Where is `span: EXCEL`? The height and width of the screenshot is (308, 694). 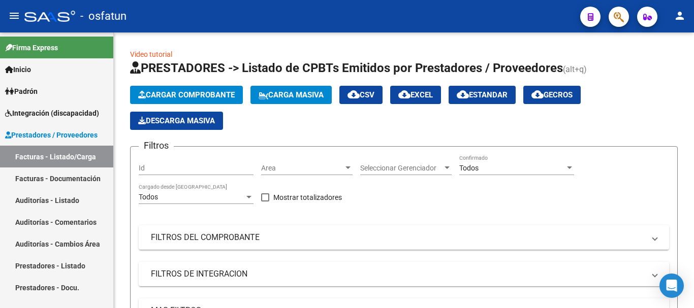
span: EXCEL is located at coordinates (416, 95).